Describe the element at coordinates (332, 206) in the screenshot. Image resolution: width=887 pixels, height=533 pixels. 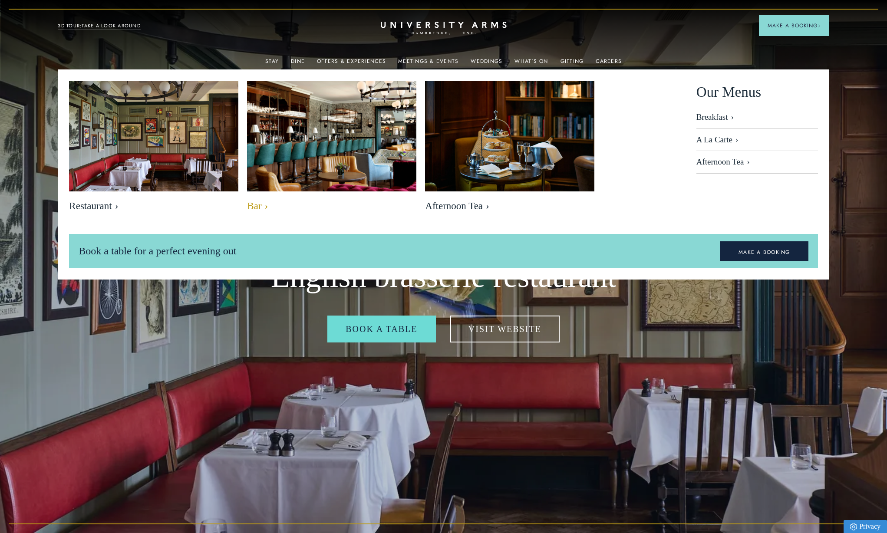
I see `span: Bar` at that location.